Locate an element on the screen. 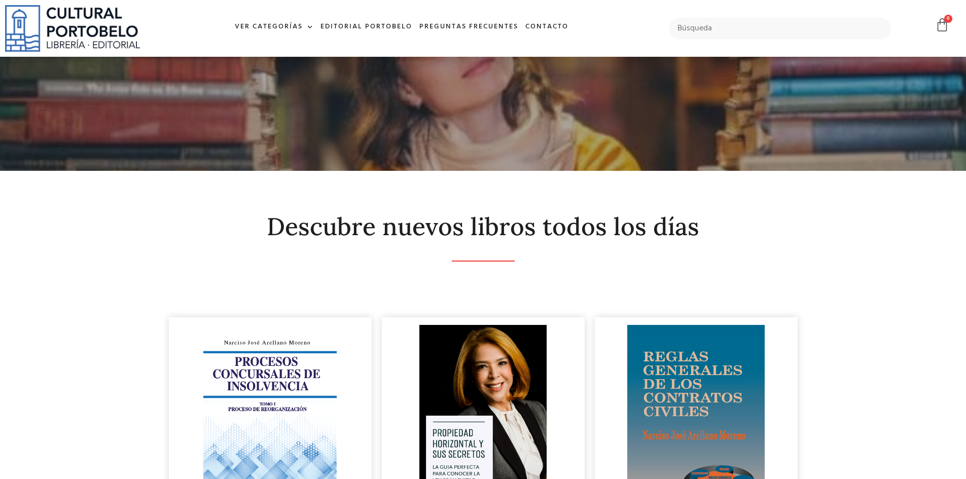 The height and width of the screenshot is (479, 966). a: Ver Categorías is located at coordinates (274, 27).